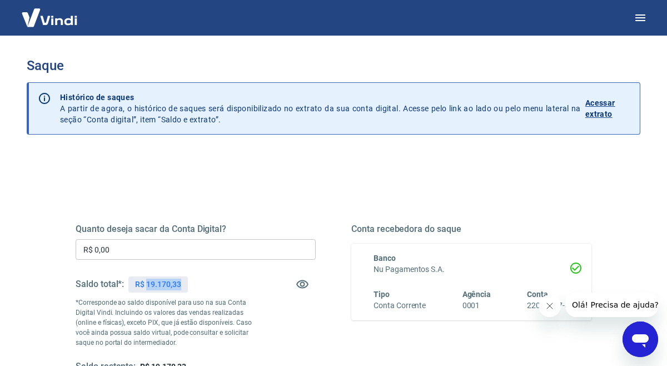  I want to click on span: Agência, so click(477, 294).